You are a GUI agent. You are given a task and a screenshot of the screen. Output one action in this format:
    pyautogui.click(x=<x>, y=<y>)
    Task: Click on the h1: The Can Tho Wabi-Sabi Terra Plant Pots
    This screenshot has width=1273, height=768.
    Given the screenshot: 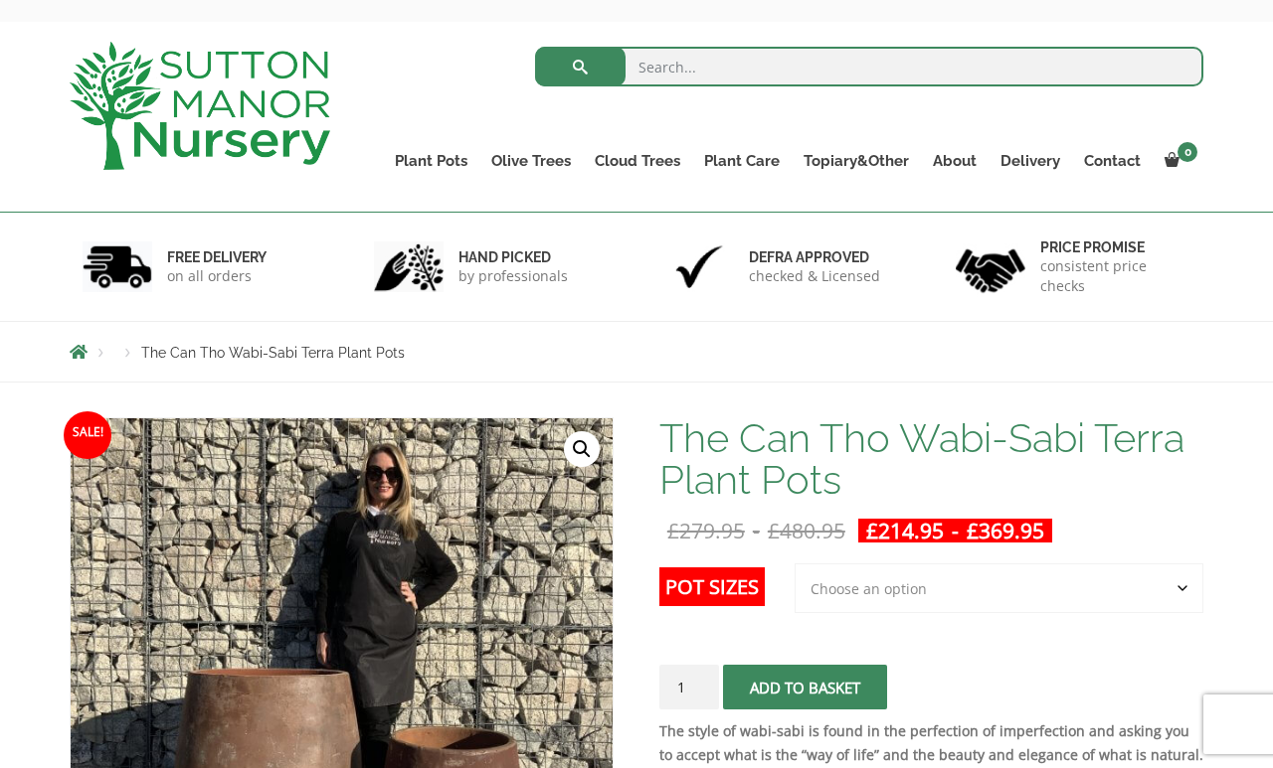 What is the action you would take?
    pyautogui.click(x=931, y=459)
    